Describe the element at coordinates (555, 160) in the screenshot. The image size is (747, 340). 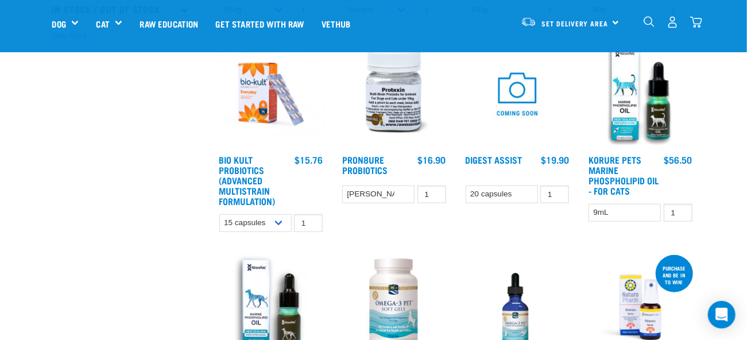
I see `div: $19.90` at that location.